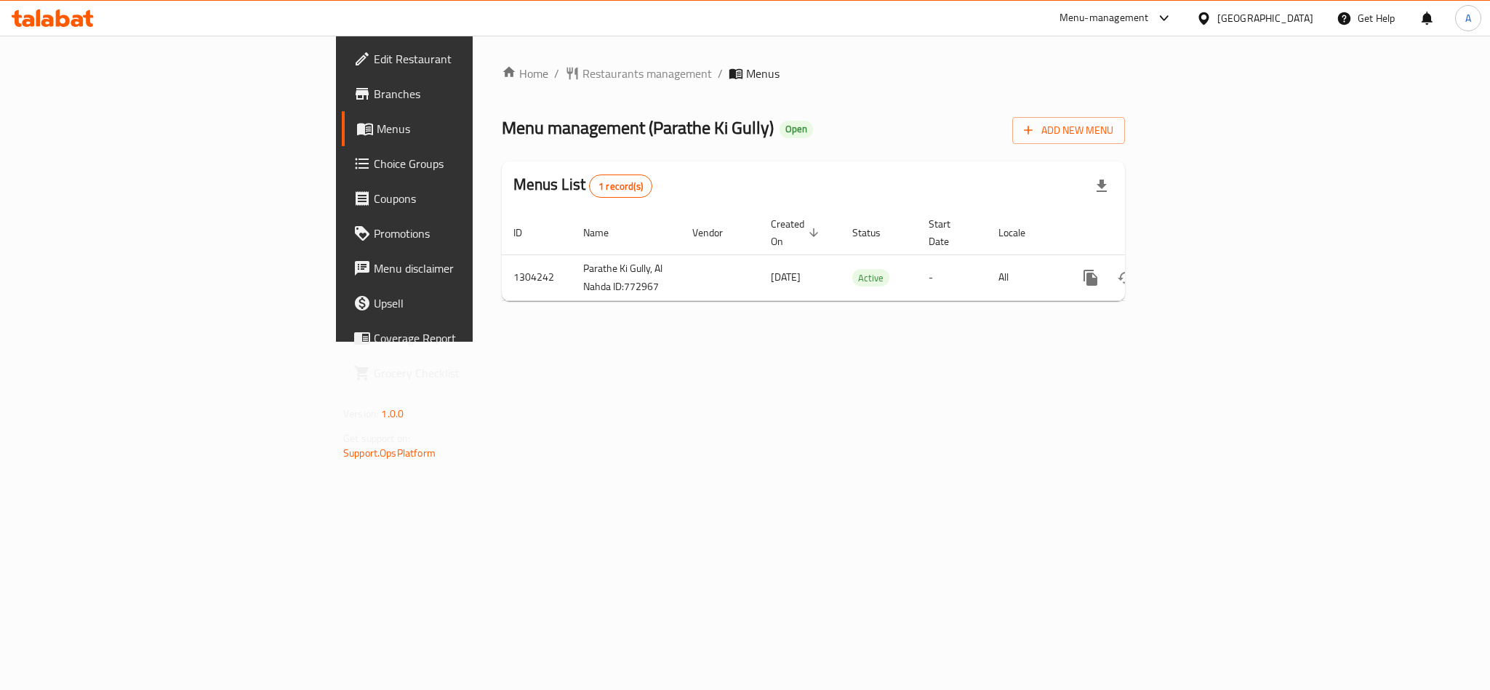  I want to click on span: Grocery Checklist, so click(474, 373).